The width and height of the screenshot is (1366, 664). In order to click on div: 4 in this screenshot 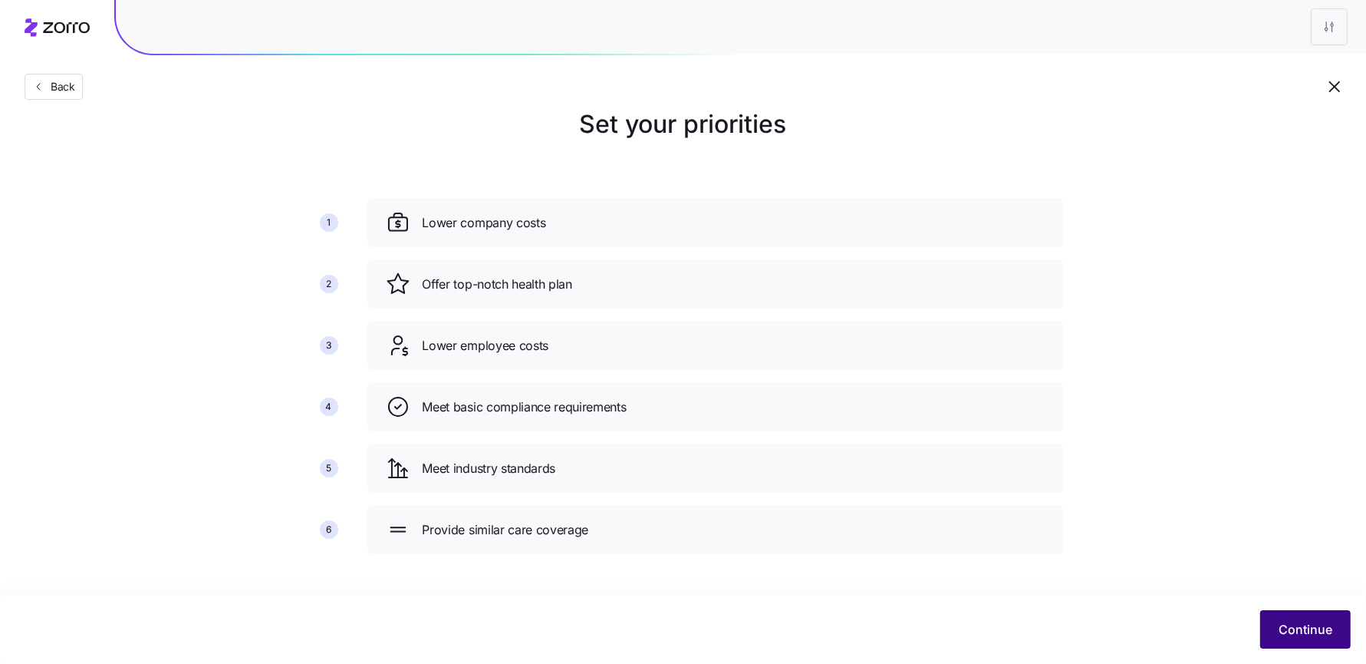, I will do `click(329, 407)`.